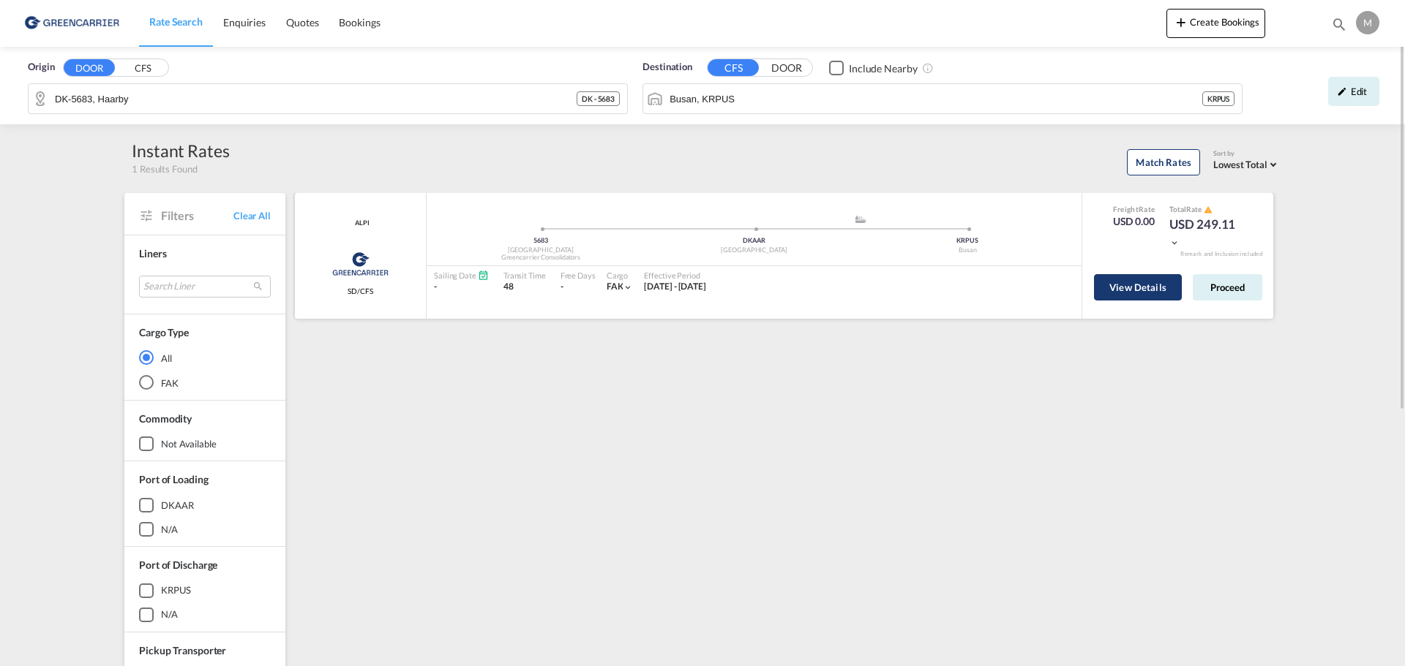 Image resolution: width=1405 pixels, height=666 pixels. Describe the element at coordinates (541, 258) in the screenshot. I see `div: Greencarrier Consolidators` at that location.